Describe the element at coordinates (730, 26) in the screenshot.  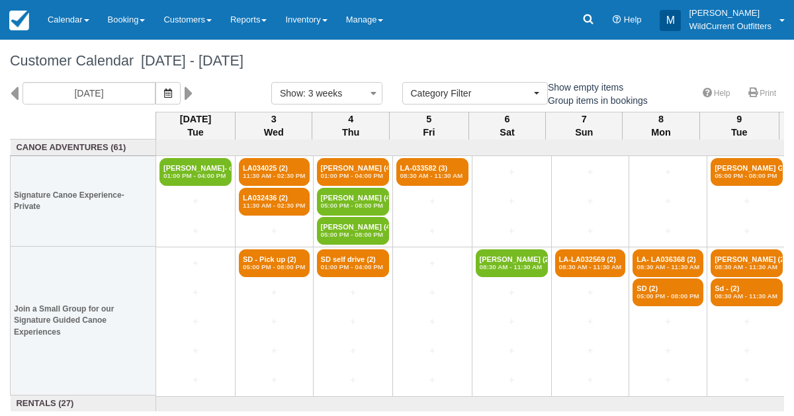
I see `p: WildCurrent Outfitters` at that location.